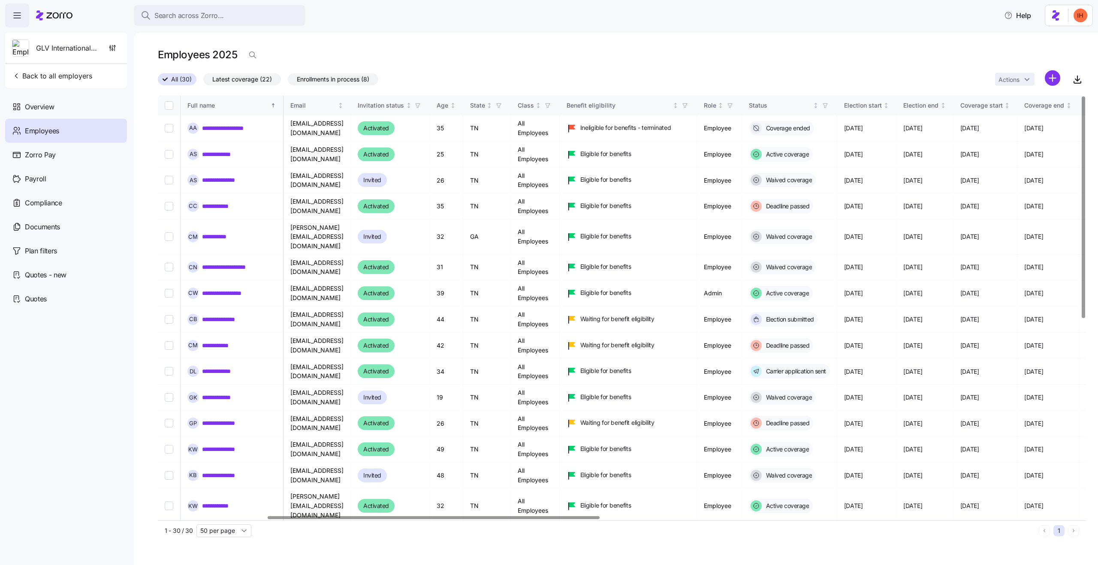 This screenshot has width=1098, height=565. Describe the element at coordinates (169, 320) in the screenshot. I see `input: Select record 8` at that location.